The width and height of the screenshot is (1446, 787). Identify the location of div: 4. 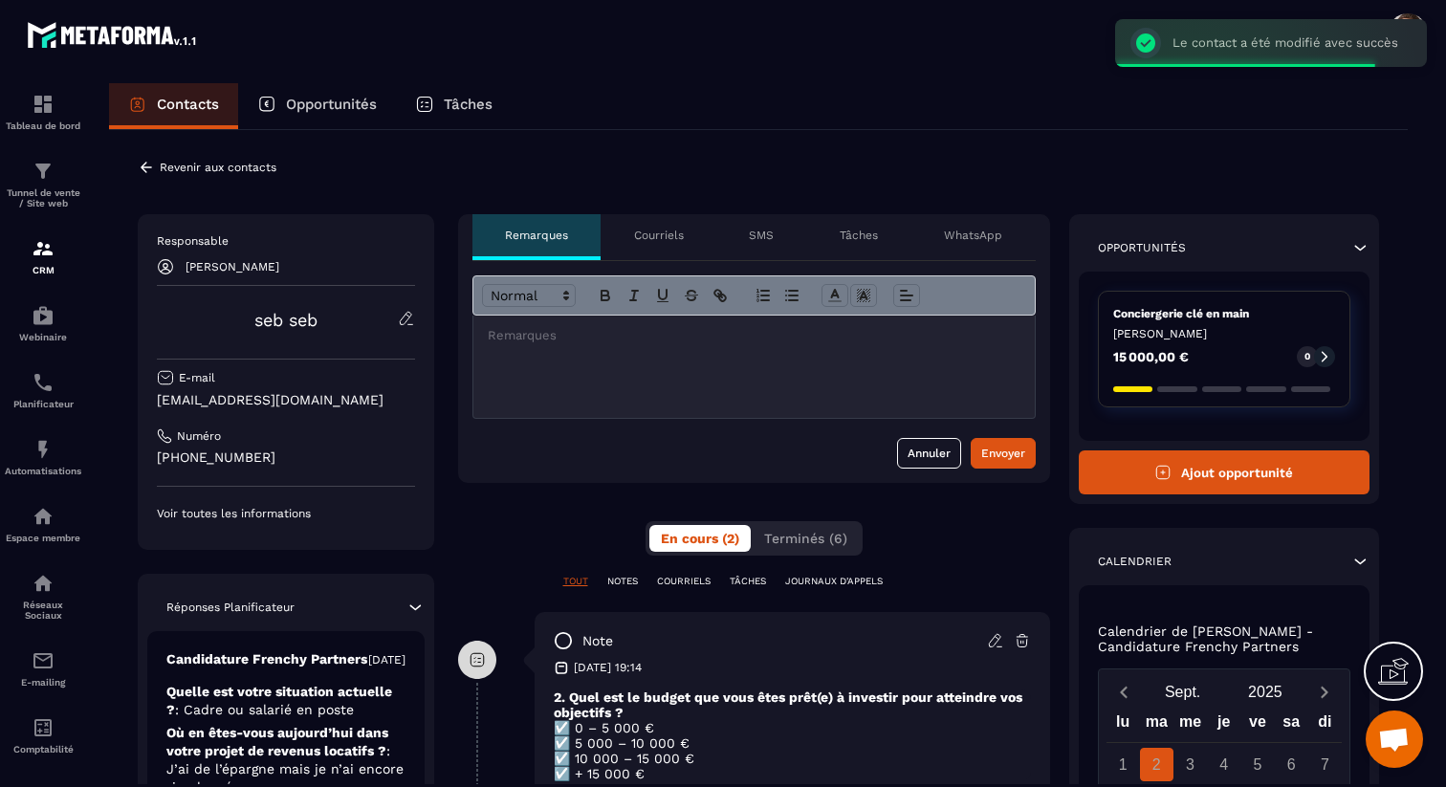
(1223, 764).